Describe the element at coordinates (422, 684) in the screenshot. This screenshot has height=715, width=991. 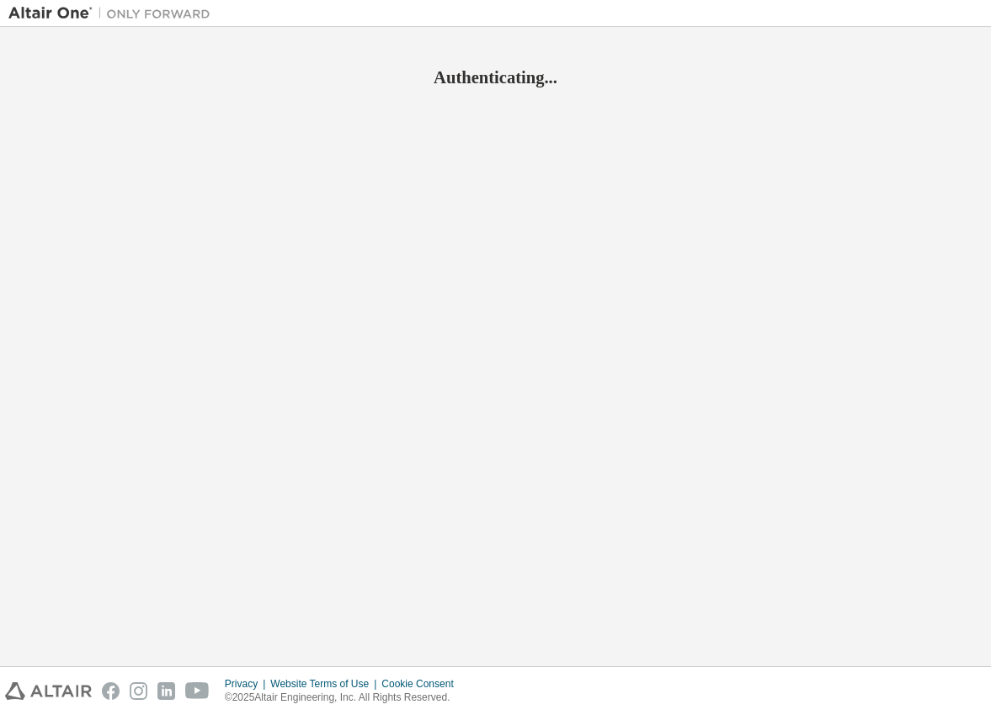
I see `div: Cookie Consent` at that location.